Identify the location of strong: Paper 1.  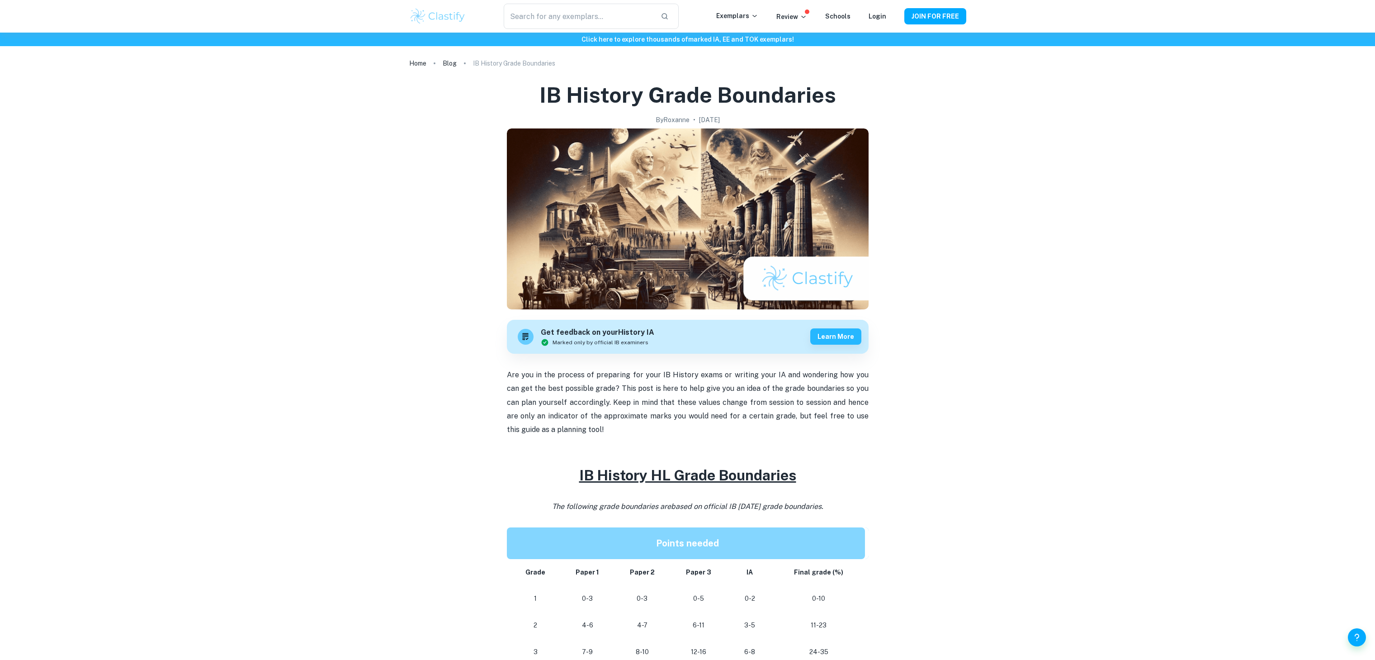
(587, 572).